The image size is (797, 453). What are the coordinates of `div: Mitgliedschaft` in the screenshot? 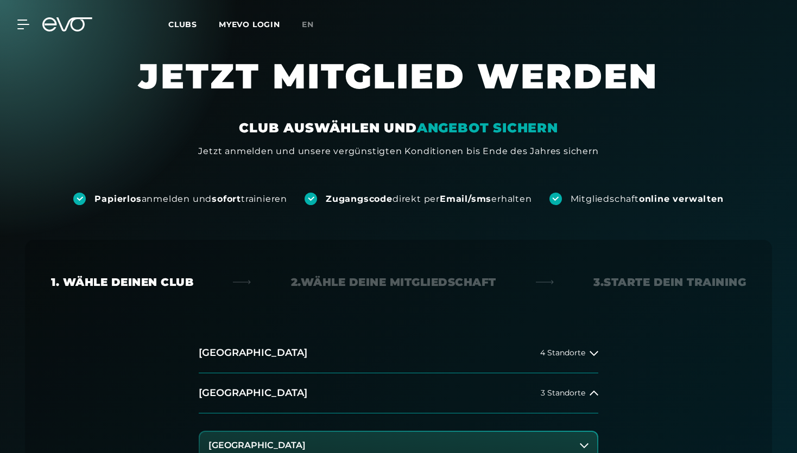 It's located at (647, 199).